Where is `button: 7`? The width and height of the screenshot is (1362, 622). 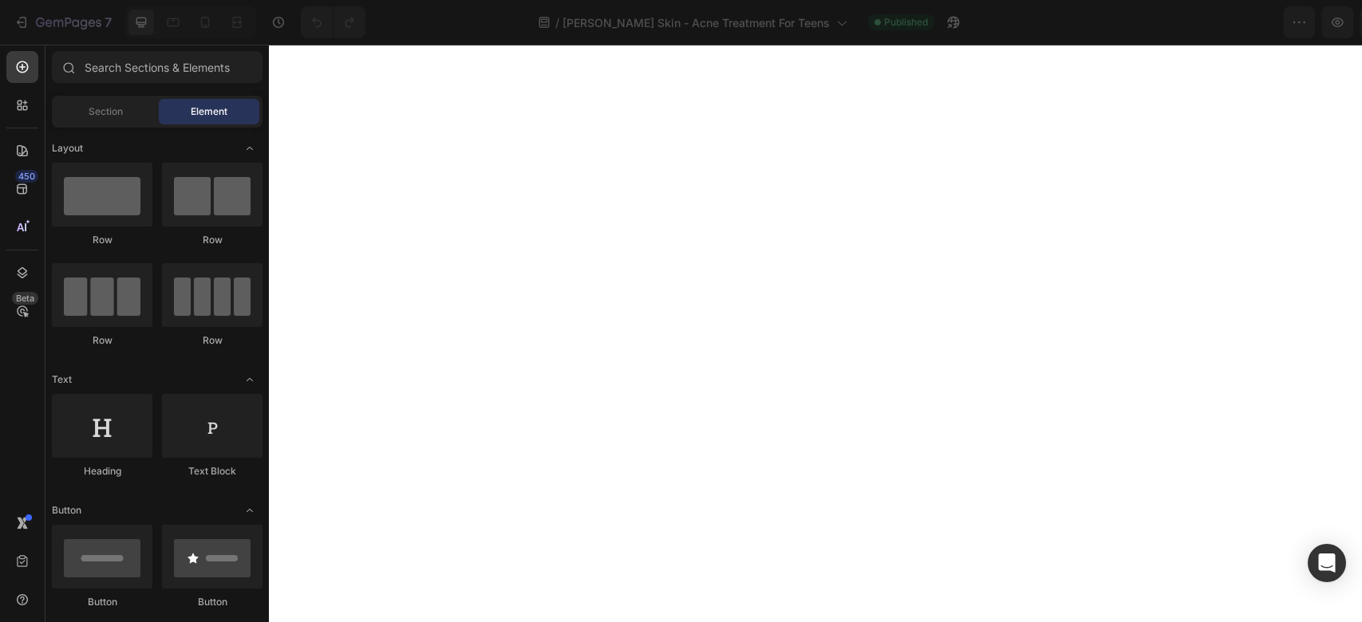 button: 7 is located at coordinates (62, 22).